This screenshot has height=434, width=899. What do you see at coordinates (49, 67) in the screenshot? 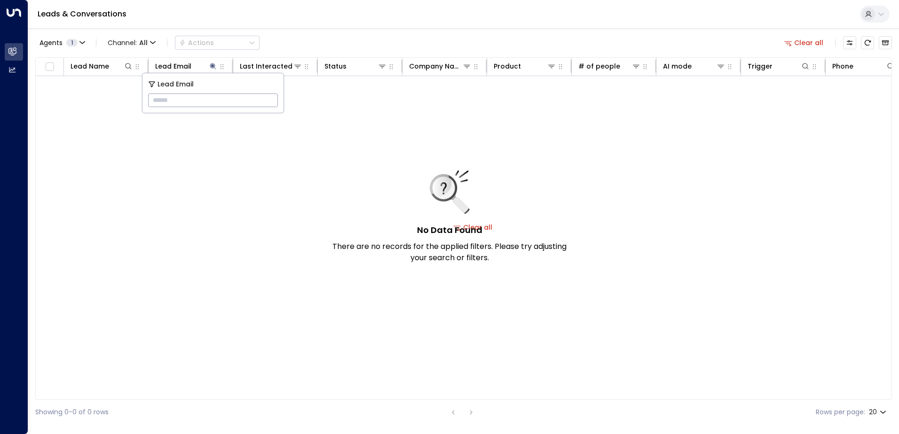
I see `span: Toggle select all` at bounding box center [49, 67].